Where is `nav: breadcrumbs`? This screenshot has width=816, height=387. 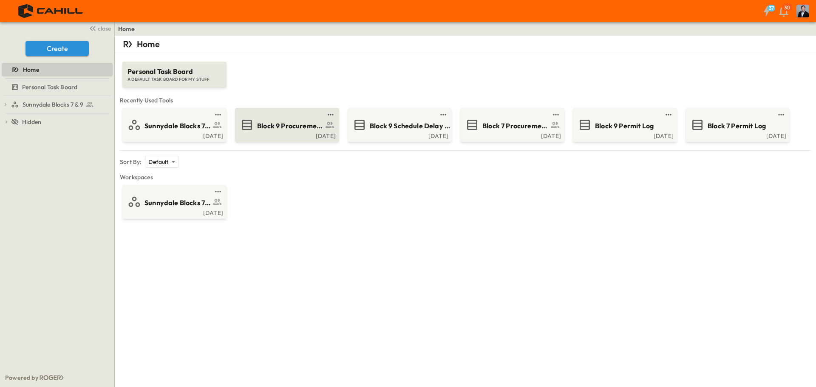 nav: breadcrumbs is located at coordinates (129, 29).